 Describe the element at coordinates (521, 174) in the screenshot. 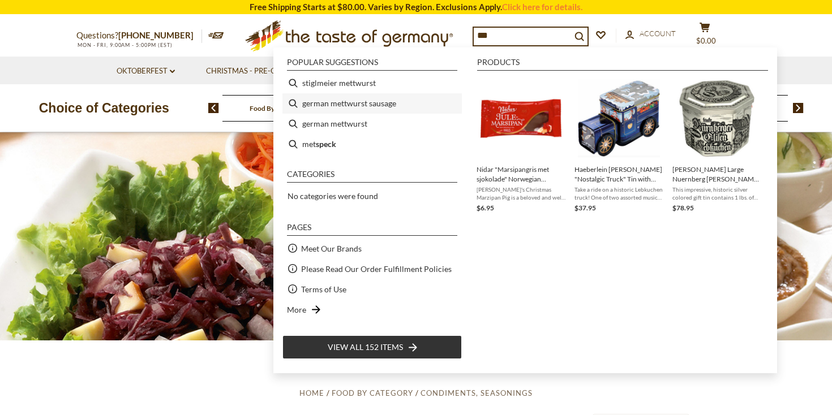

I see `span: Nidar "Marsipangris met sjokolade" Norwegian Chocolate Marzipan Pig, 60g` at that location.